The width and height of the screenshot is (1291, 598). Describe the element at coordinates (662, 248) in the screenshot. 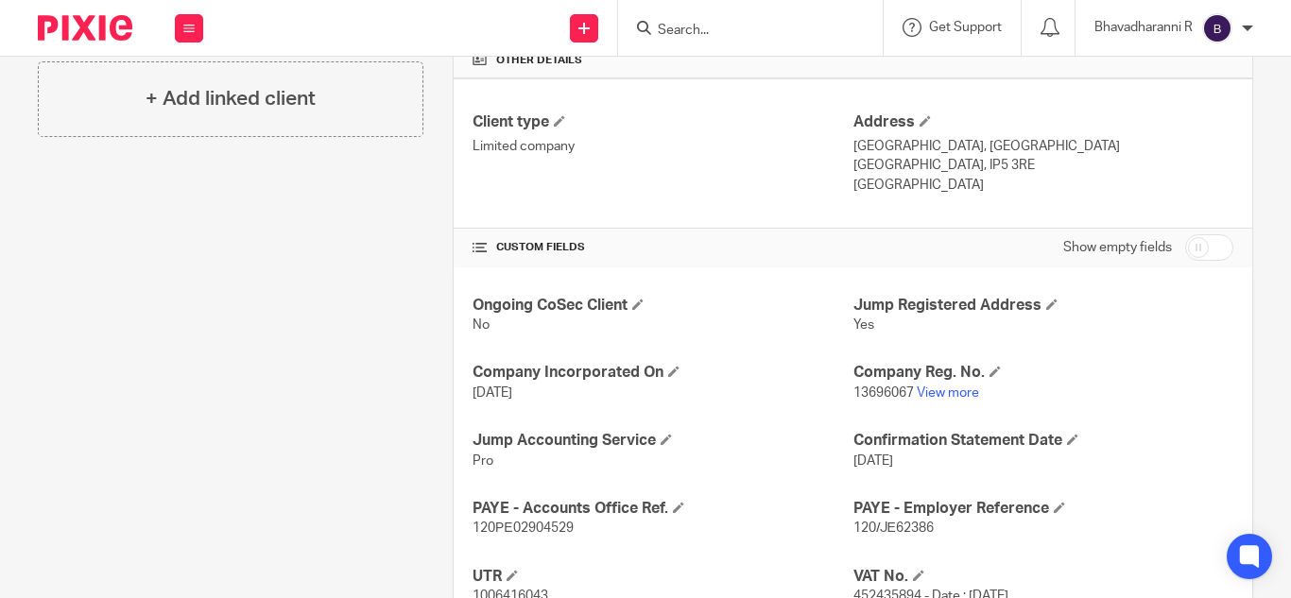

I see `h4: CUSTOM FIELDS` at that location.